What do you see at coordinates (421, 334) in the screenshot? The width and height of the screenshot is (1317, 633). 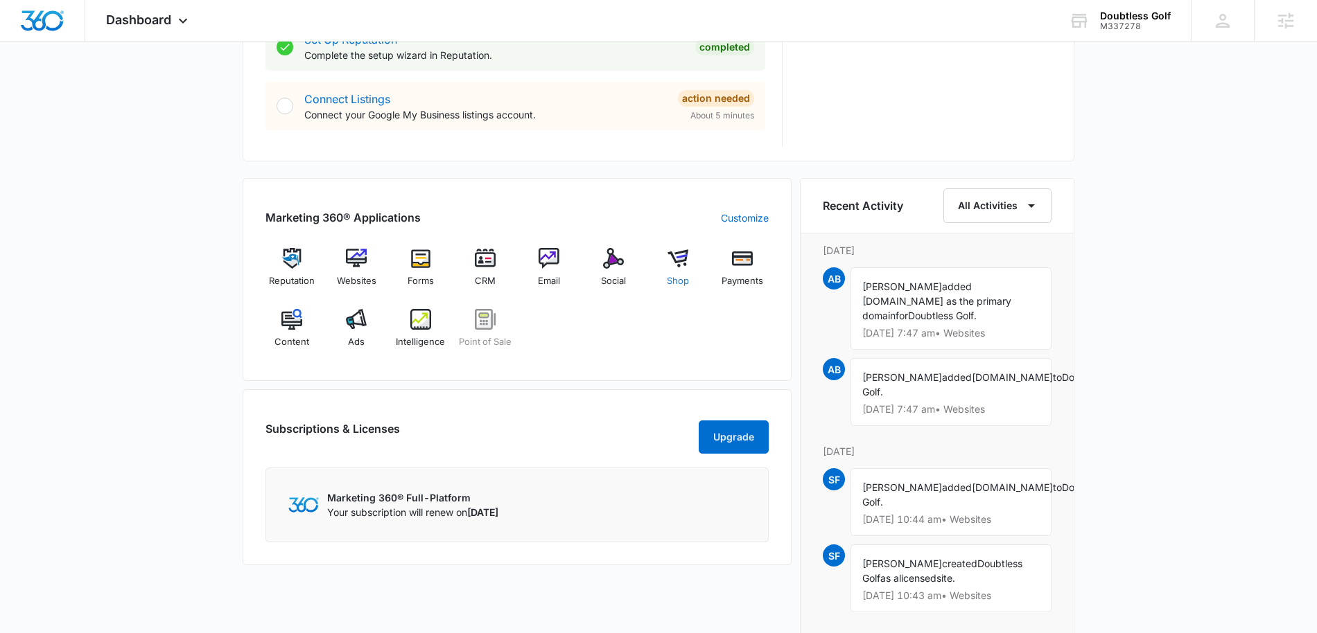 I see `a: Intelligence` at bounding box center [421, 334].